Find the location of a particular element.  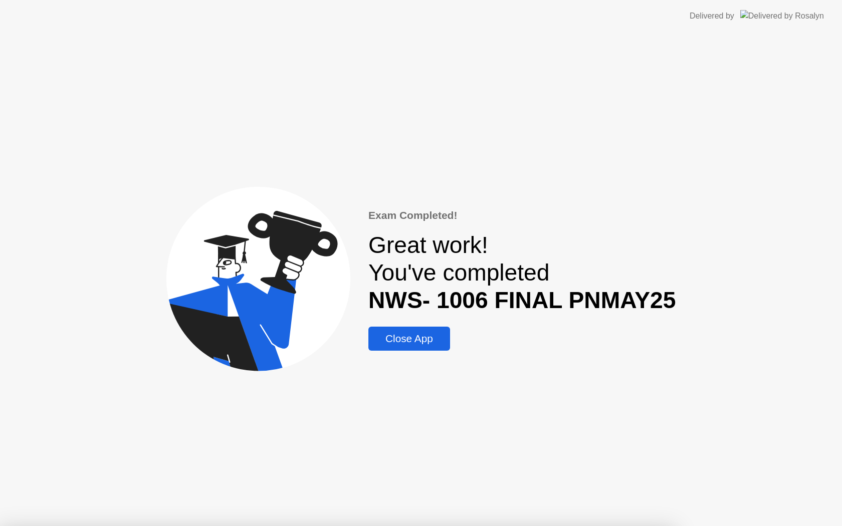

b: NWS- 1006 FINAL PNMAY25 is located at coordinates (522, 300).